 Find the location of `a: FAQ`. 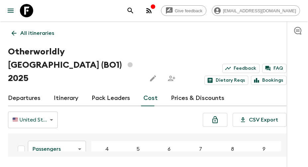

a: FAQ is located at coordinates (274, 68).